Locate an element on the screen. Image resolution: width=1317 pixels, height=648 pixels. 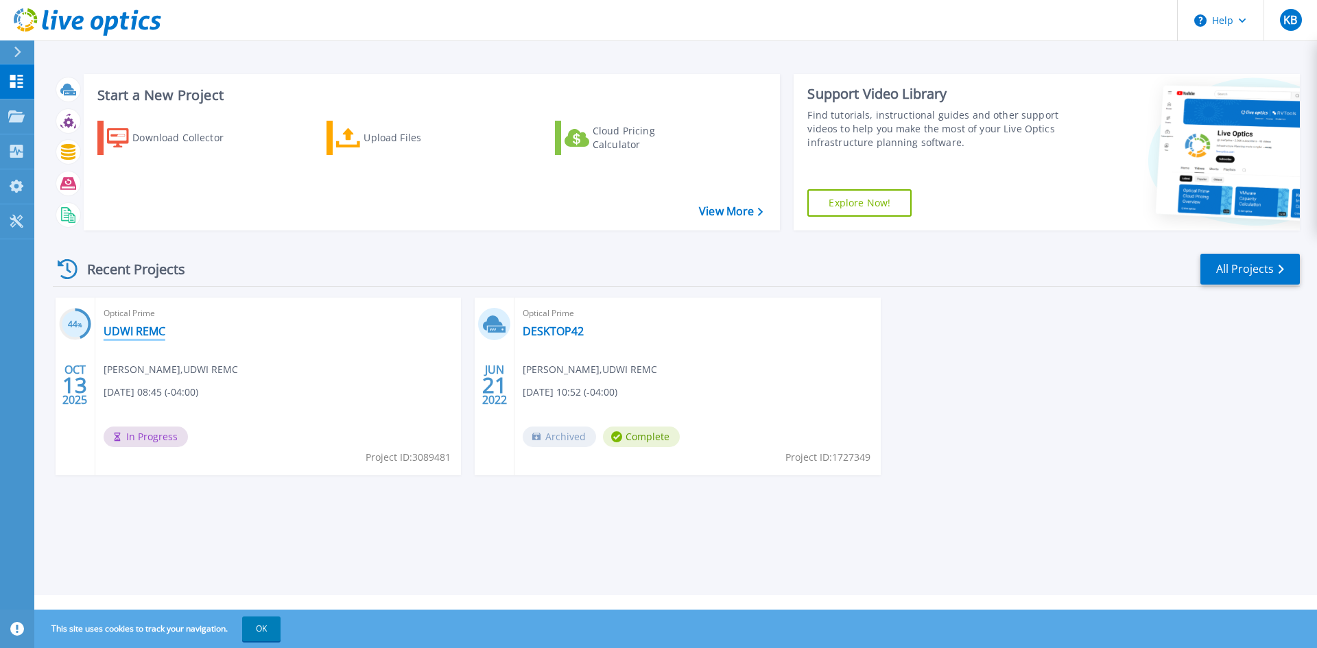
div: Recent Projects is located at coordinates (128, 269).